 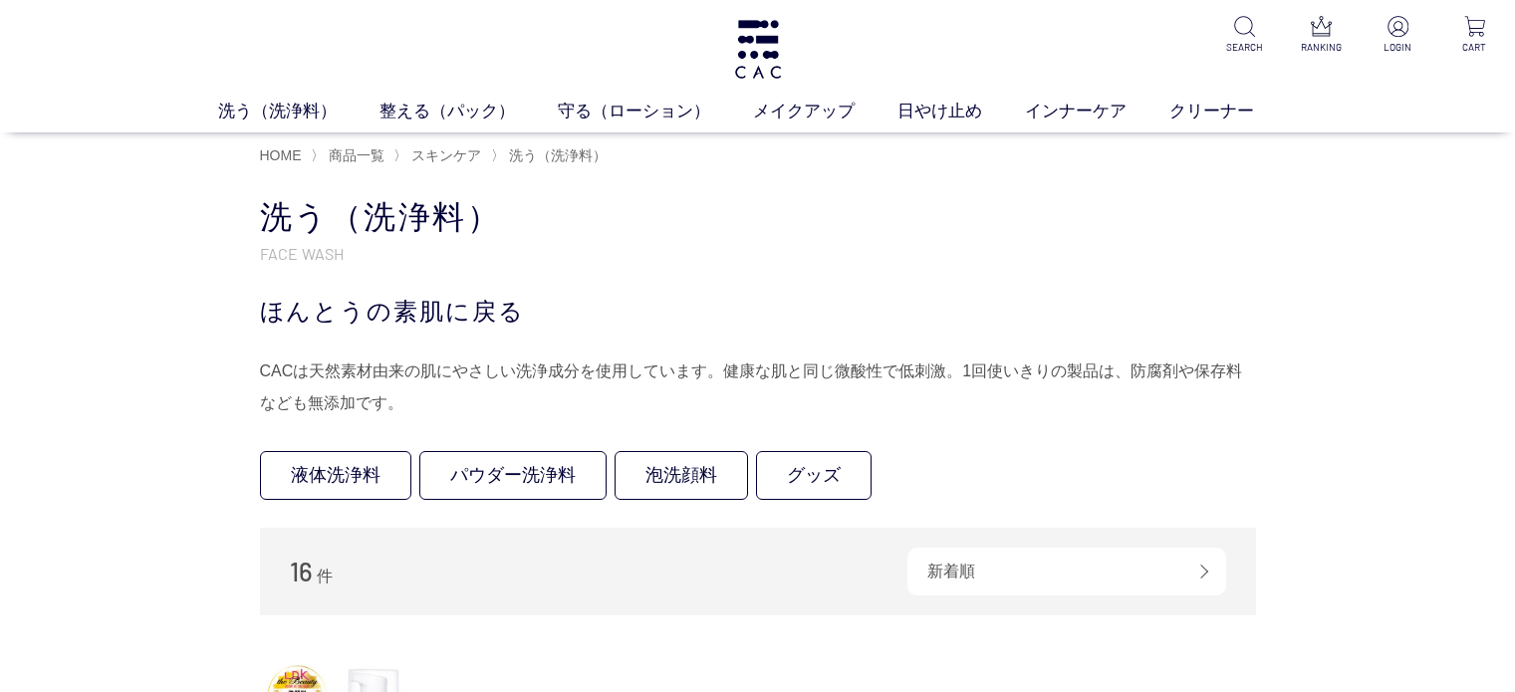 I want to click on a: 液体洗浄料, so click(x=336, y=475).